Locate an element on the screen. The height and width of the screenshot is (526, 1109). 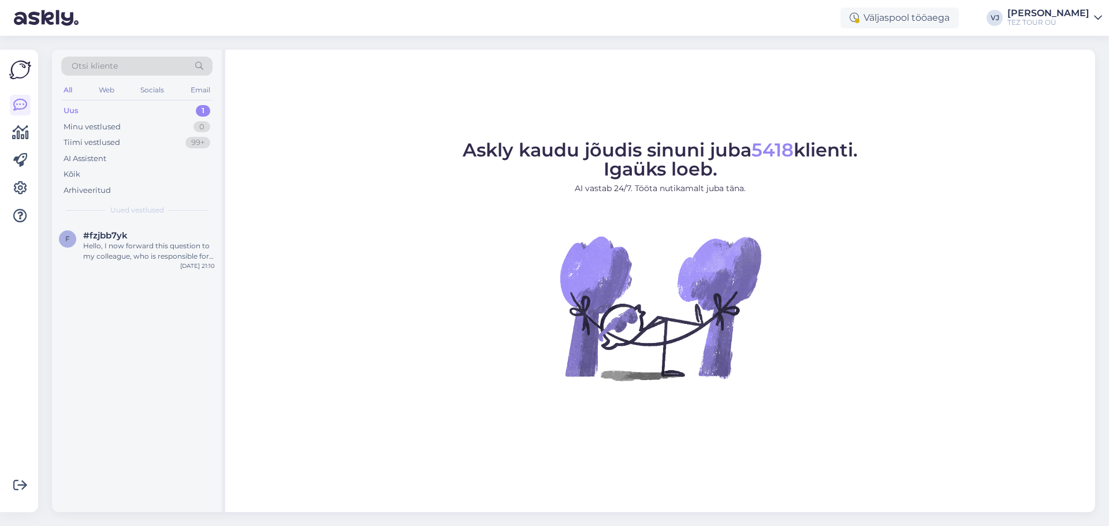
div: 0 is located at coordinates (202, 127).